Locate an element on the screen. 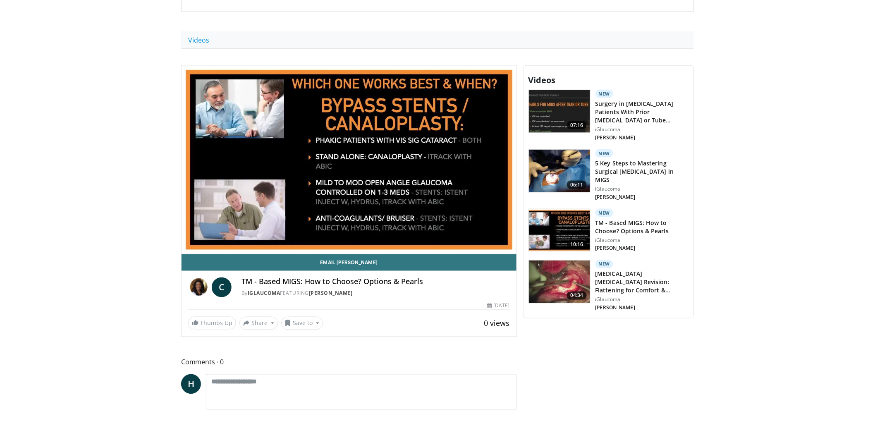 The width and height of the screenshot is (875, 440). a: Videos is located at coordinates (198, 40).